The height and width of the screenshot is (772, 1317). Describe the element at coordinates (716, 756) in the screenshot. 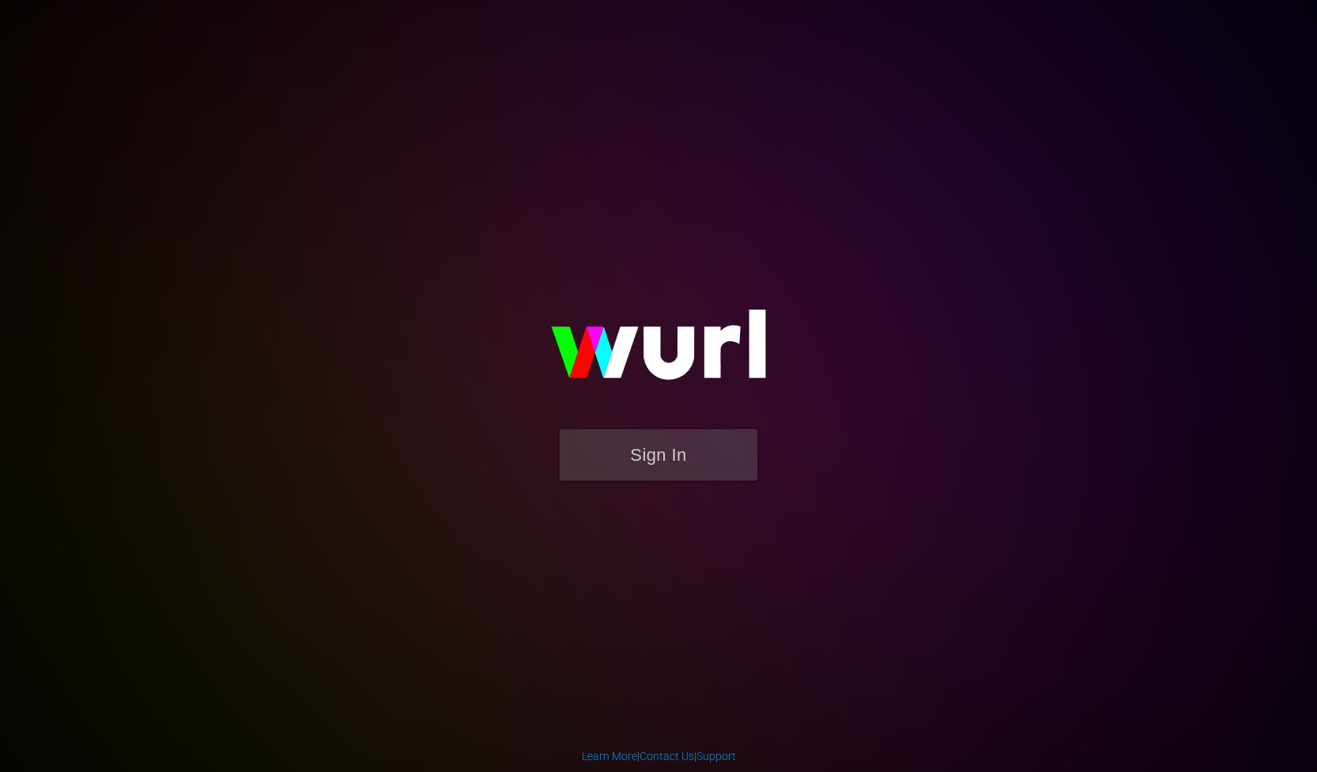

I see `a: Support` at that location.